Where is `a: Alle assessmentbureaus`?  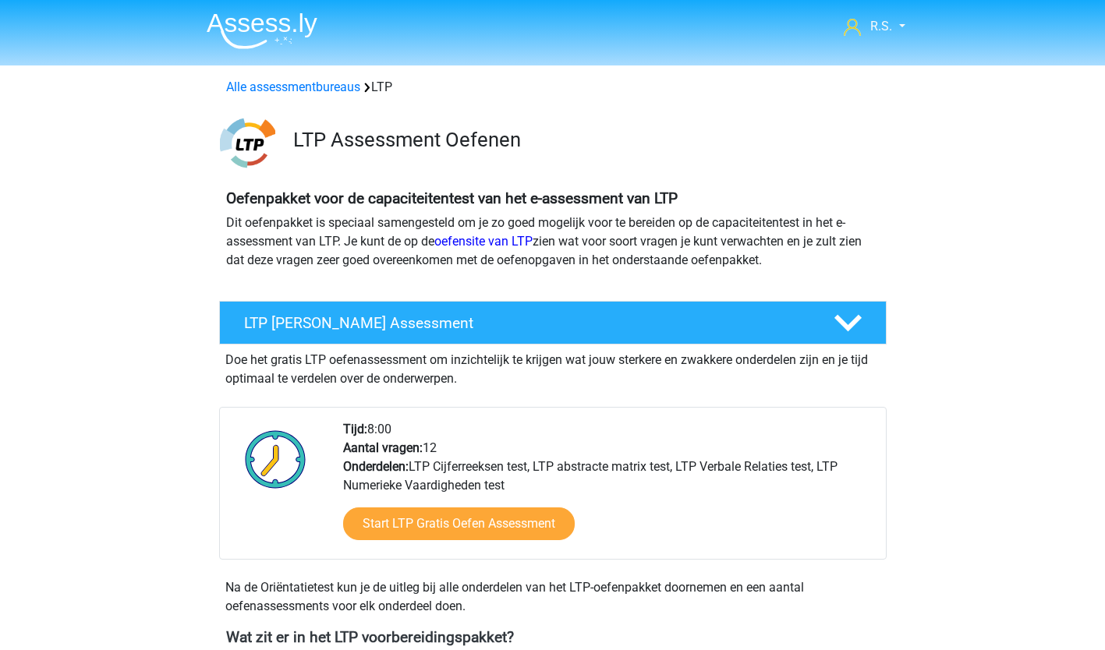
a: Alle assessmentbureaus is located at coordinates (293, 87).